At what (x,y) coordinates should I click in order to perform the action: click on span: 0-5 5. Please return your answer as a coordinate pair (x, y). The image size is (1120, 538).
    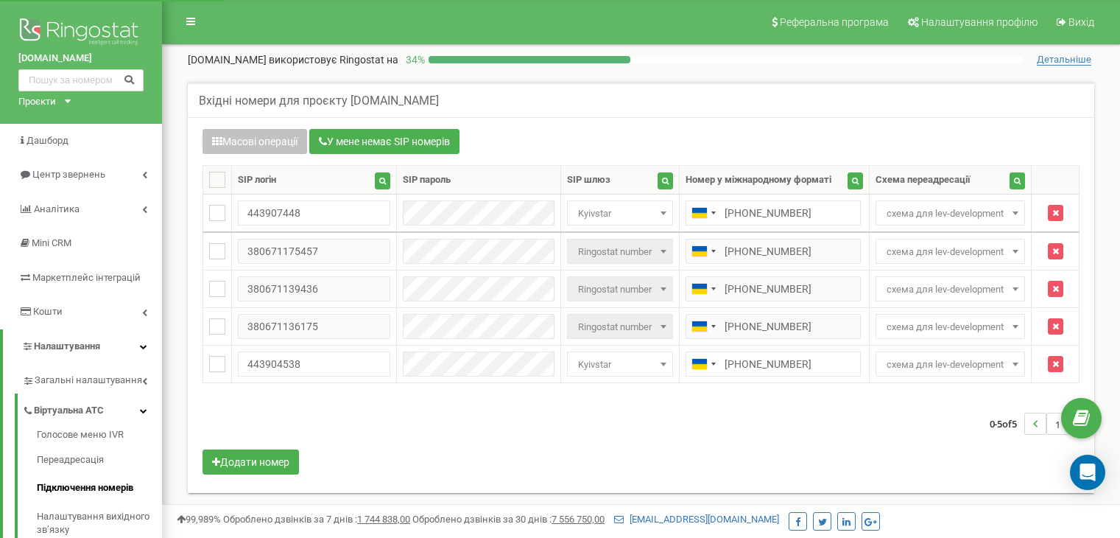
    Looking at the image, I should click on (1007, 424).